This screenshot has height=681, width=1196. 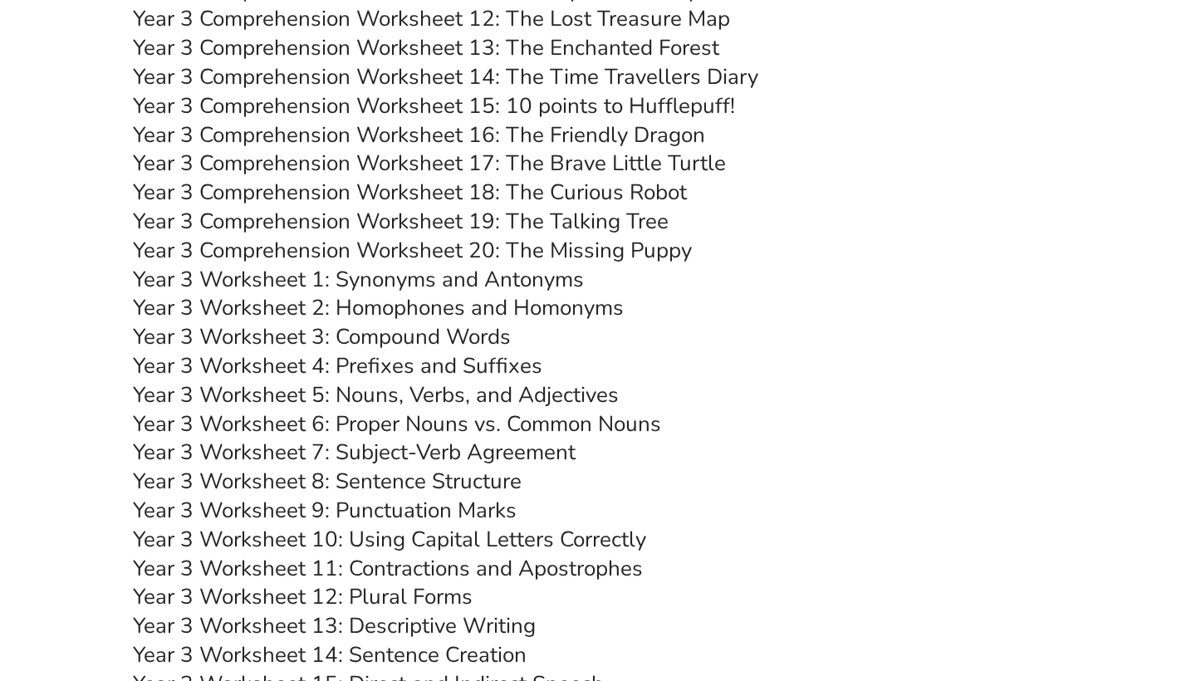 What do you see at coordinates (302, 596) in the screenshot?
I see `a: Year 3 Worksheet 12: Plural Forms` at bounding box center [302, 596].